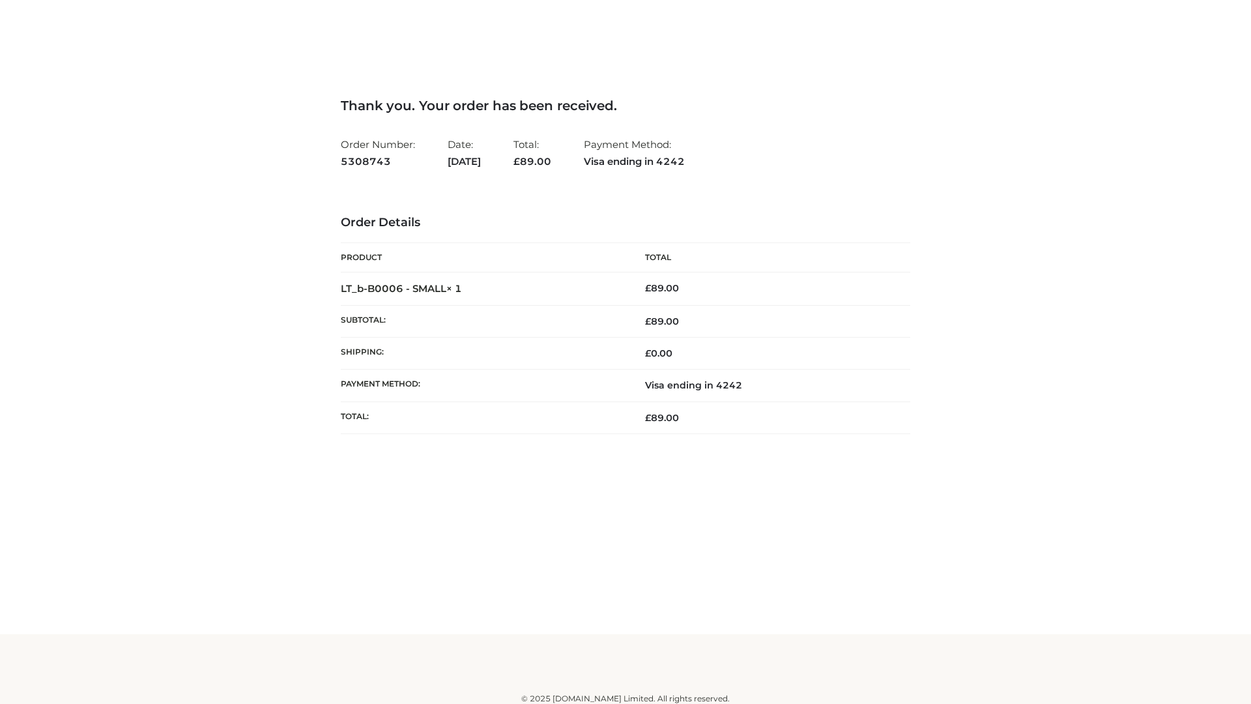  Describe the element at coordinates (532, 153) in the screenshot. I see `li: Total:` at that location.